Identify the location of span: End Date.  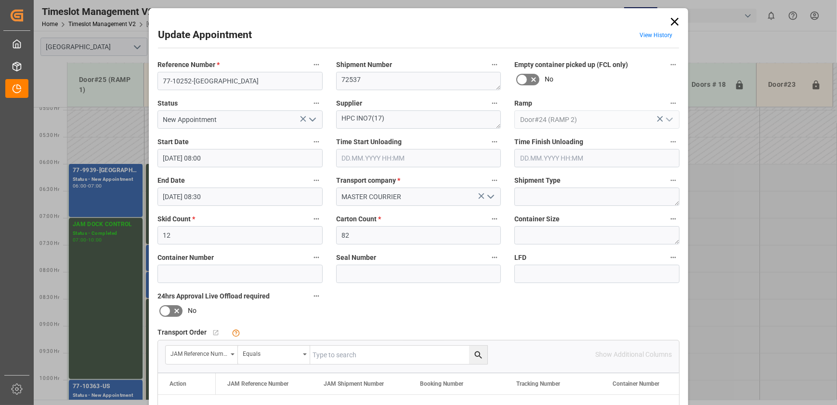
(171, 180).